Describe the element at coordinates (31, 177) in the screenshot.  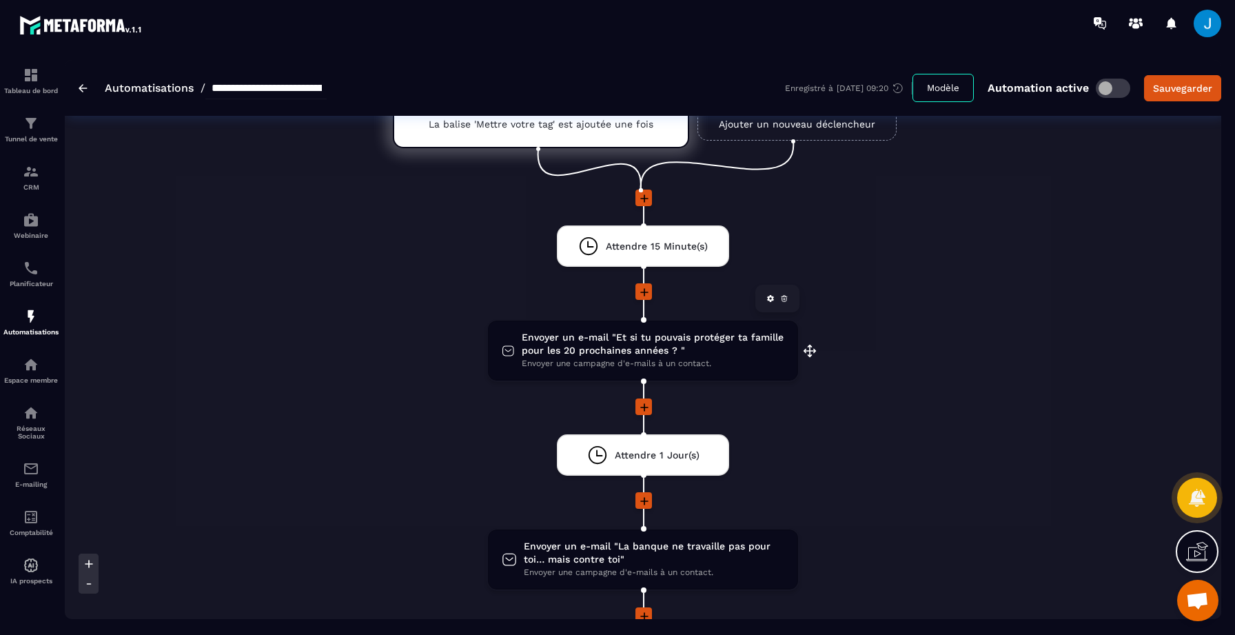
I see `a: formationformationCRM` at that location.